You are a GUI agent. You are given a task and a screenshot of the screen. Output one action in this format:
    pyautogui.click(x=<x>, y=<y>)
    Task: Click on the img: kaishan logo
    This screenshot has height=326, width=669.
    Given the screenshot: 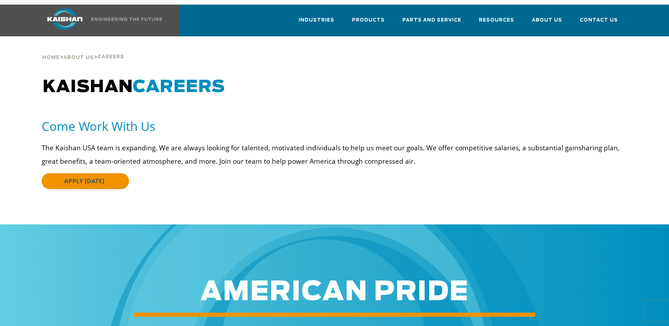 What is the action you would take?
    pyautogui.click(x=65, y=19)
    